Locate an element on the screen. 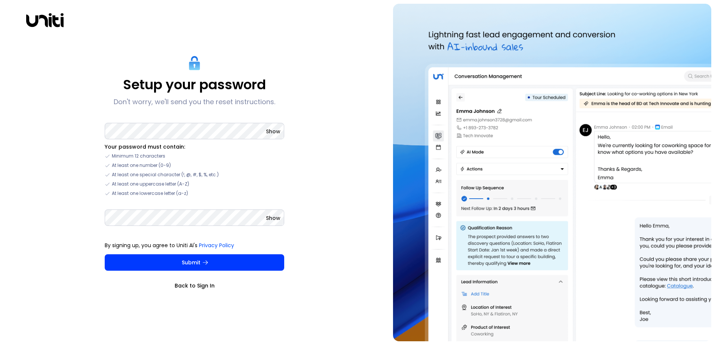 Image resolution: width=715 pixels, height=345 pixels. img: auth-hero.png is located at coordinates (552, 173).